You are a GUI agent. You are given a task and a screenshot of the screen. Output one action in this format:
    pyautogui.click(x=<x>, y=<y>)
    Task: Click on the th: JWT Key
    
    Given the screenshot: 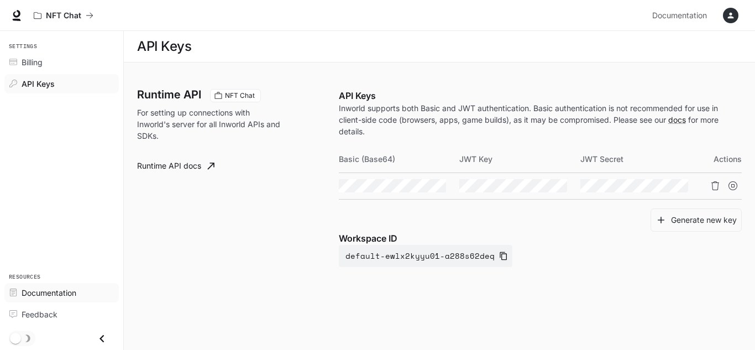 What is the action you would take?
    pyautogui.click(x=519, y=159)
    